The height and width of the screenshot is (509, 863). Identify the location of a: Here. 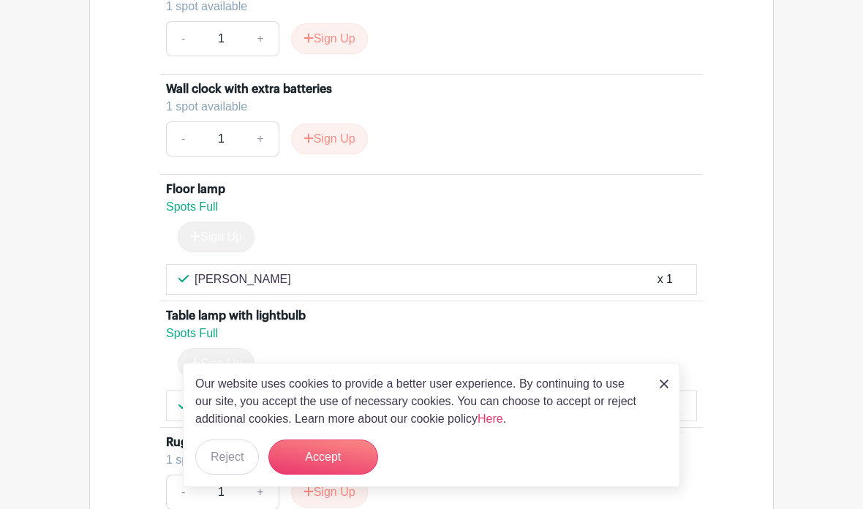
(490, 419).